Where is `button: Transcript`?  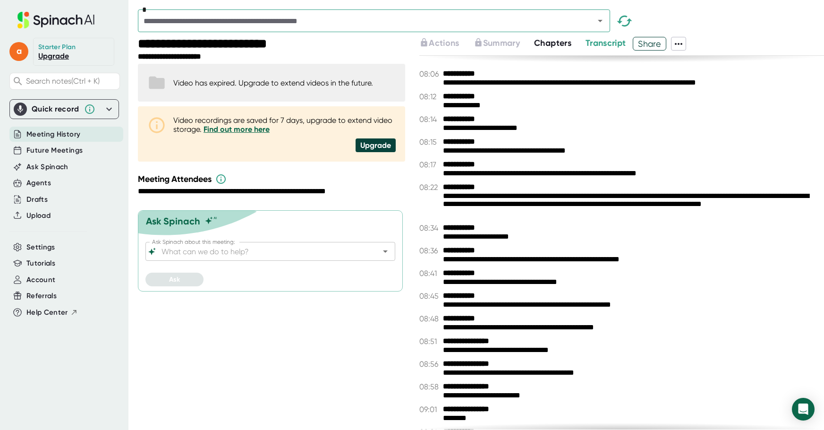
button: Transcript is located at coordinates (606, 43).